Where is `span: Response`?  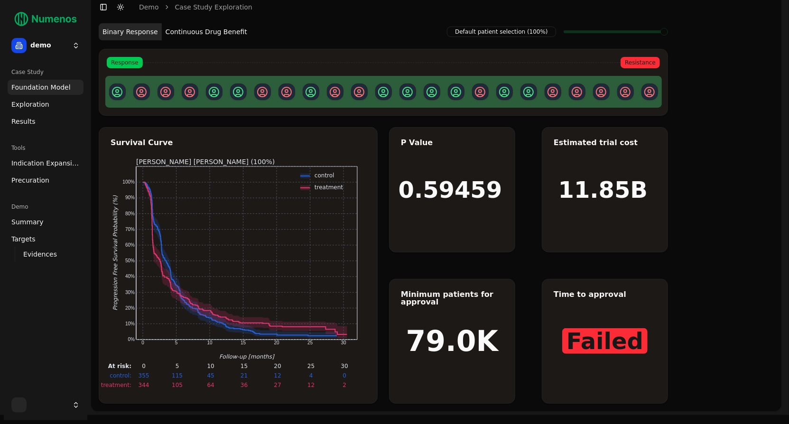
span: Response is located at coordinates (125, 63).